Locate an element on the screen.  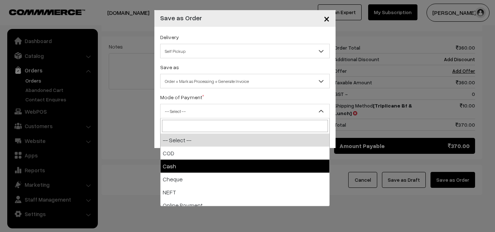
label: Mode of Payment is located at coordinates (182, 97).